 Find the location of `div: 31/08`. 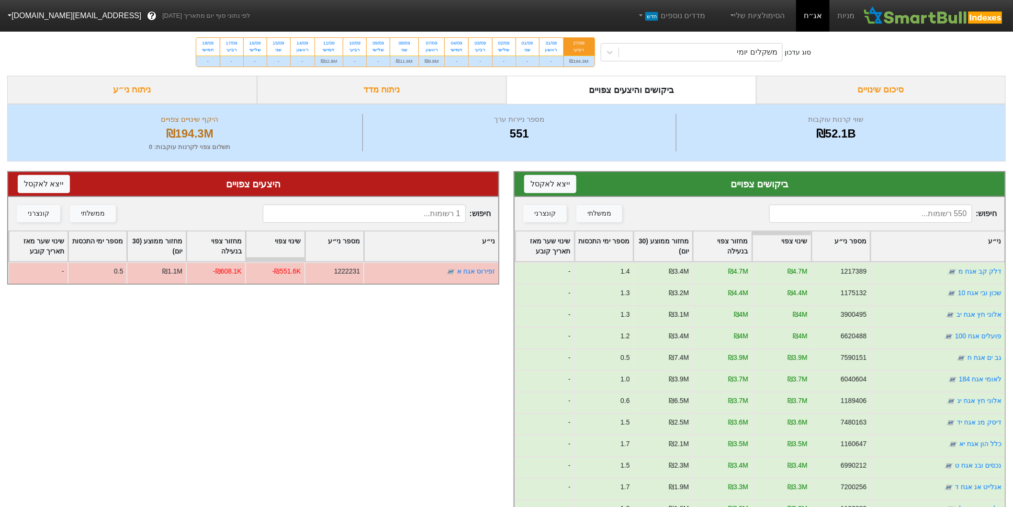

div: 31/08 is located at coordinates (552, 43).